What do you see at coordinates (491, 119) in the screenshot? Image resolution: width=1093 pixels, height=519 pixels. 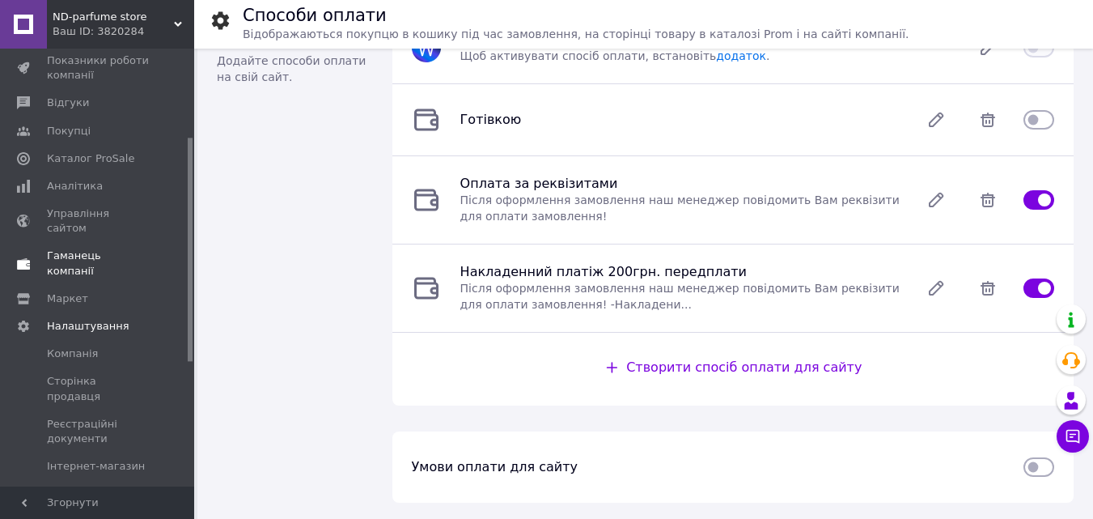 I see `span: Готівкою` at bounding box center [491, 119].